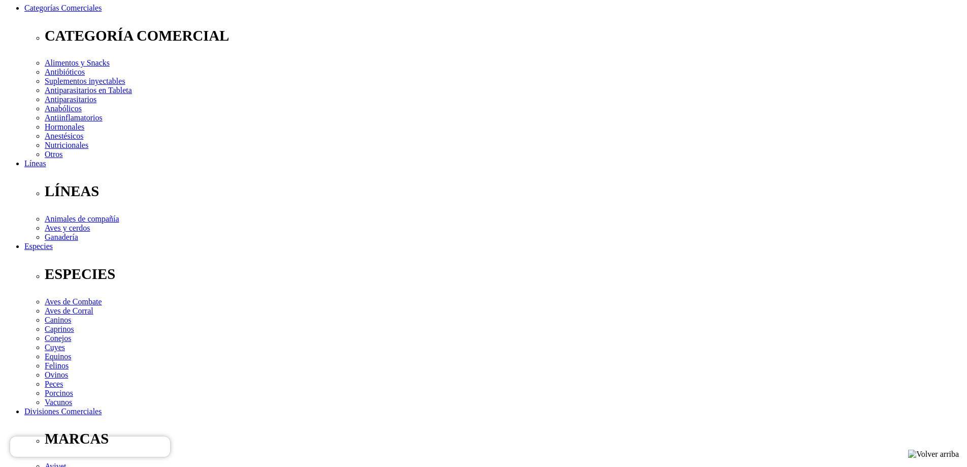 This screenshot has height=467, width=967. Describe the element at coordinates (85, 81) in the screenshot. I see `a: Suplementos inyectables` at that location.